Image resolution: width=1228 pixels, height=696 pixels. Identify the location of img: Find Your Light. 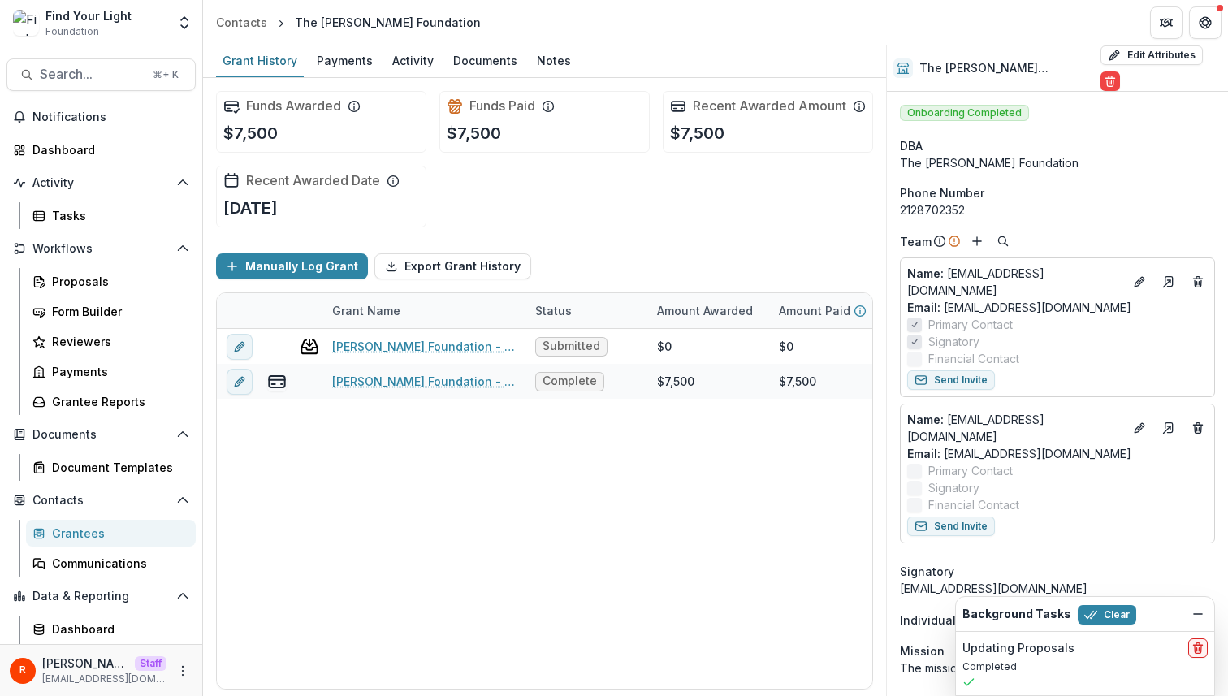
(26, 23).